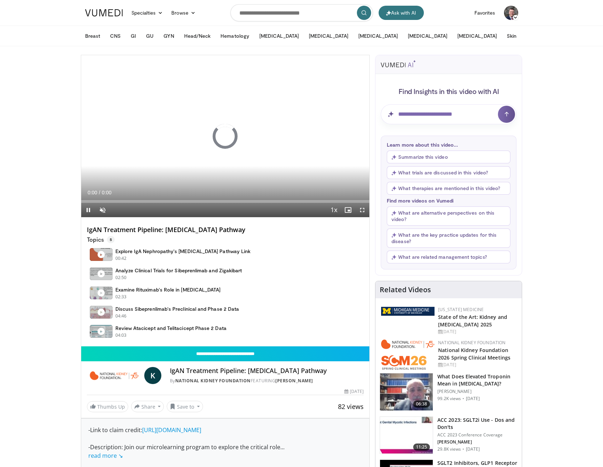  What do you see at coordinates (477, 424) in the screenshot?
I see `h3: ACC 2023: SGLT2i Use - Dos and Don'ts` at bounding box center [477, 424].